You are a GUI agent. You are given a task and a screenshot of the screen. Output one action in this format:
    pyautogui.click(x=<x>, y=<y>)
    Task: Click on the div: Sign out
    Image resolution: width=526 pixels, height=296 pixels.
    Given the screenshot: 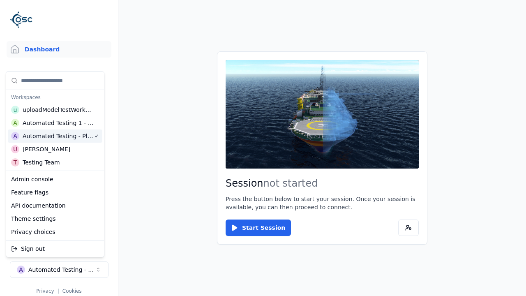 What is the action you would take?
    pyautogui.click(x=55, y=249)
    